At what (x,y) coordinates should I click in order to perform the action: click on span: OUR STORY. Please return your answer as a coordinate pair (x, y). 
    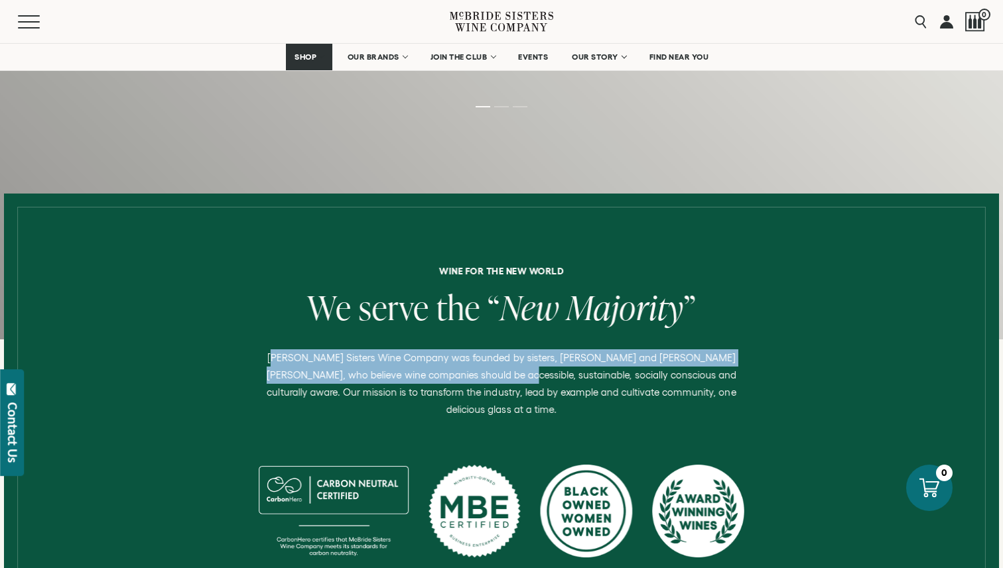
    Looking at the image, I should click on (595, 57).